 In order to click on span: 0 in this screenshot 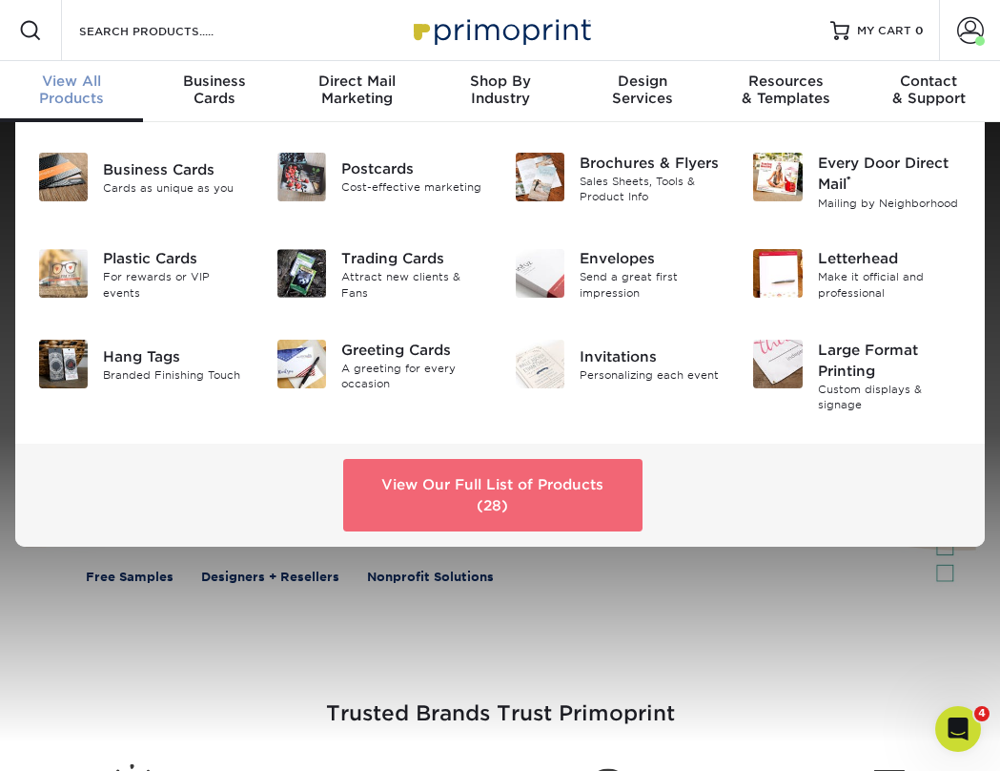, I will do `click(919, 31)`.